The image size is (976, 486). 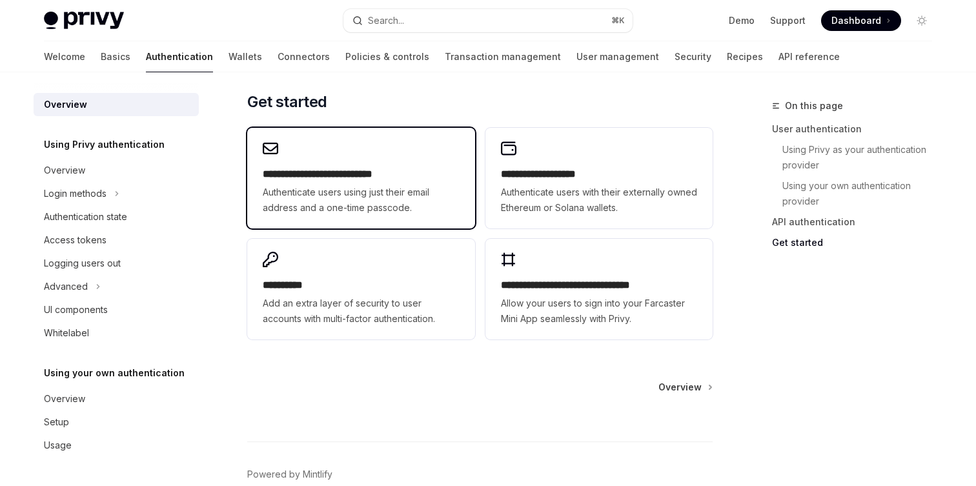 I want to click on a: Wallets, so click(x=245, y=57).